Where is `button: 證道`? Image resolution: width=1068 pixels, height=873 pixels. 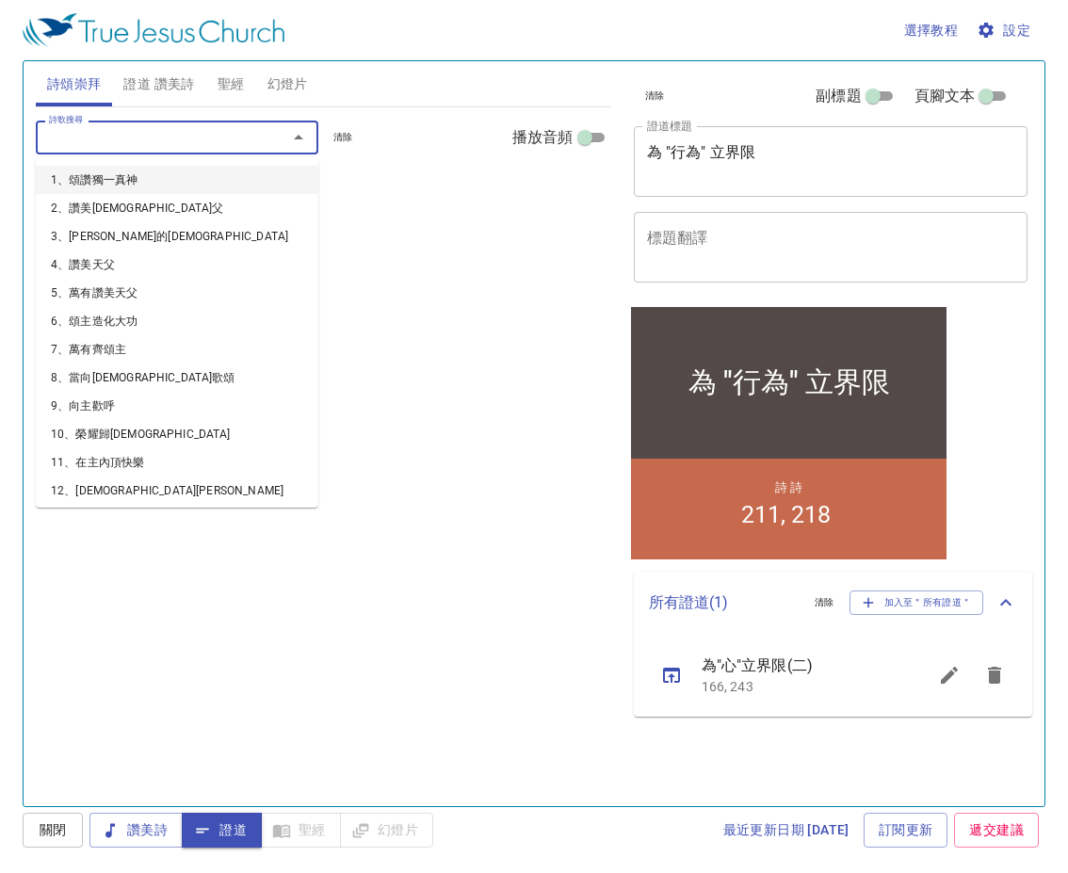 button: 證道 is located at coordinates (221, 830).